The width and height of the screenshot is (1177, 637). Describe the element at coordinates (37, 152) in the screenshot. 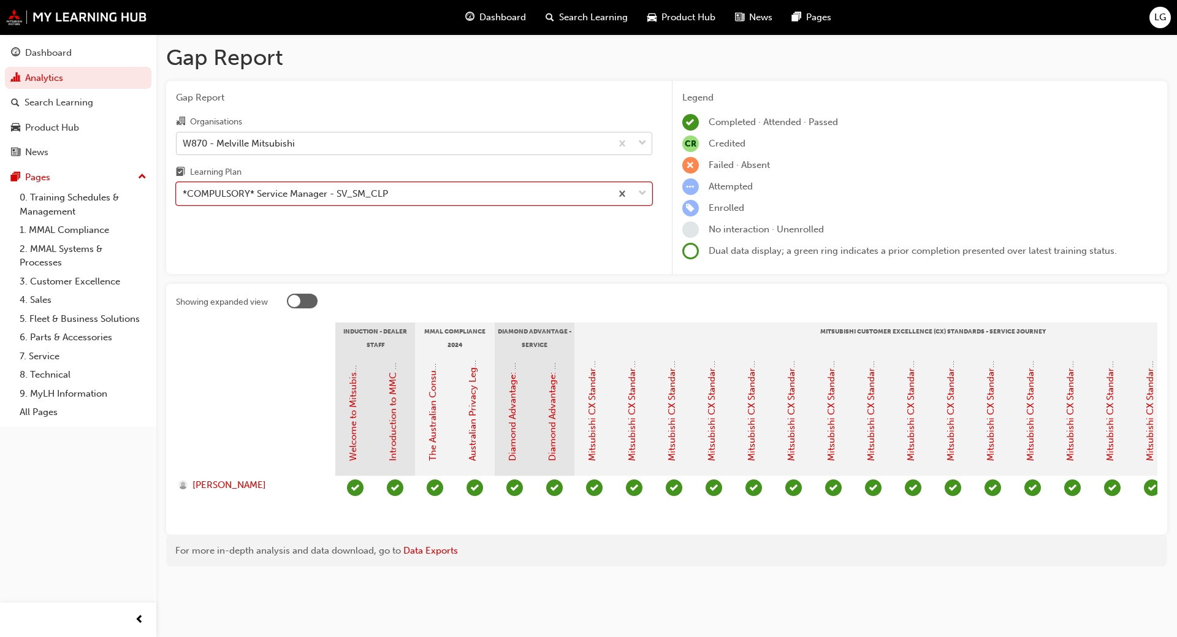

I see `div: News` at that location.